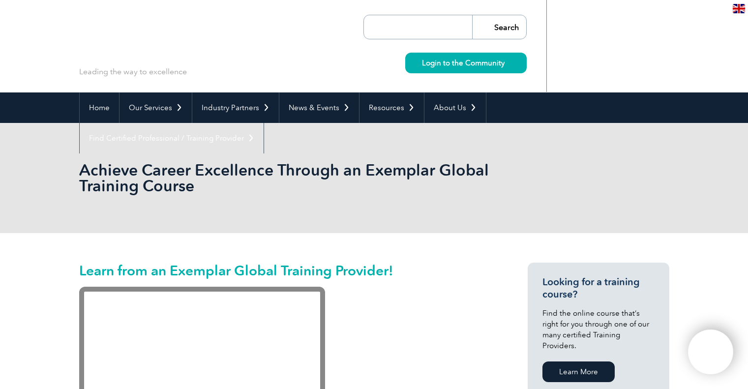 This screenshot has height=389, width=748. Describe the element at coordinates (578, 372) in the screenshot. I see `a: Learn More` at that location.